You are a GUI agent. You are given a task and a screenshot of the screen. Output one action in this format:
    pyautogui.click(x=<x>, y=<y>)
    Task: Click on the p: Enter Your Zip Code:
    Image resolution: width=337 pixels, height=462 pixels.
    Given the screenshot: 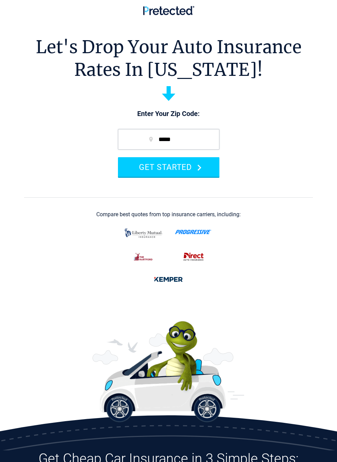 What is the action you would take?
    pyautogui.click(x=168, y=114)
    